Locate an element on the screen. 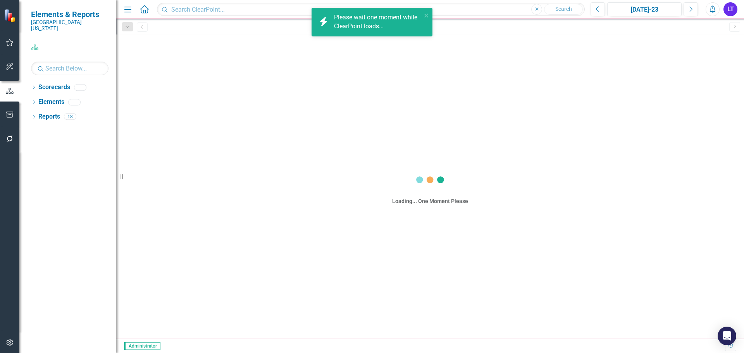 This screenshot has height=353, width=744. a: Scorecards is located at coordinates (54, 87).